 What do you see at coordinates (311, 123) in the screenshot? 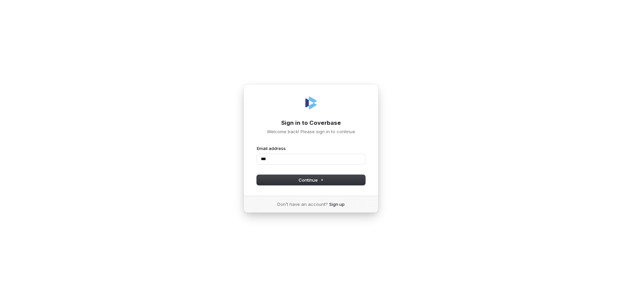
I see `h1: Sign in to Coverbase` at bounding box center [311, 123].